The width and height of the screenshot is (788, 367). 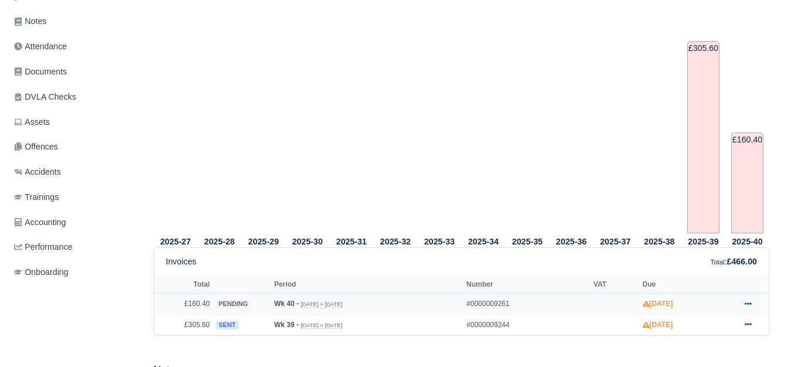 I want to click on a: DVLA Checks, so click(x=74, y=97).